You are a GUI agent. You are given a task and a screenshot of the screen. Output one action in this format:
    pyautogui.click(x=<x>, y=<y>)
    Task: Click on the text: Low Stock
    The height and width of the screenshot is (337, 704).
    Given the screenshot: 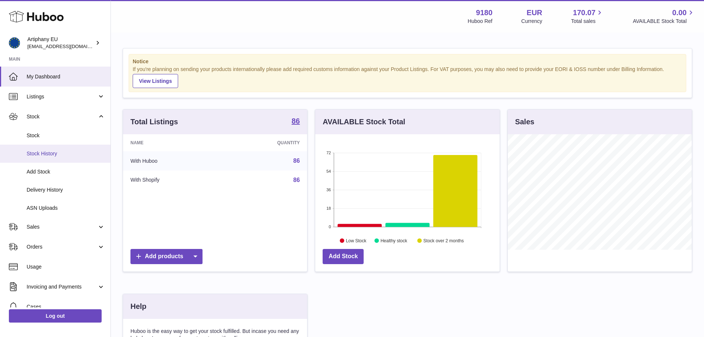 What is the action you would take?
    pyautogui.click(x=356, y=240)
    